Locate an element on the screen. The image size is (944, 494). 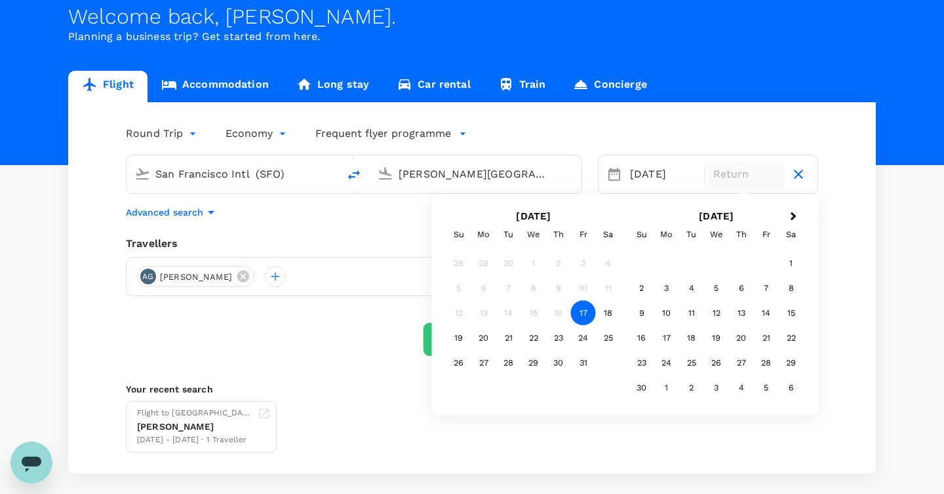
div: Choose Tuesday, October 28th, 2025 is located at coordinates (509, 363).